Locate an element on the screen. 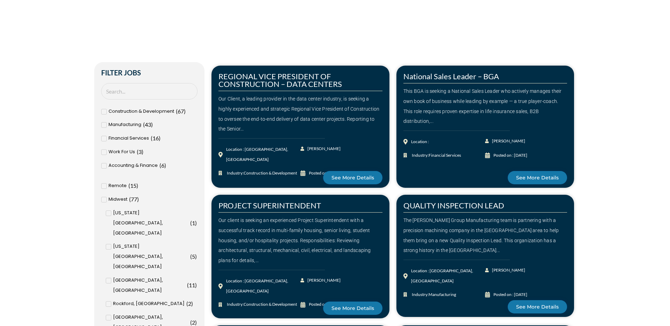 The height and width of the screenshot is (326, 670). span: 1 is located at coordinates (193, 223).